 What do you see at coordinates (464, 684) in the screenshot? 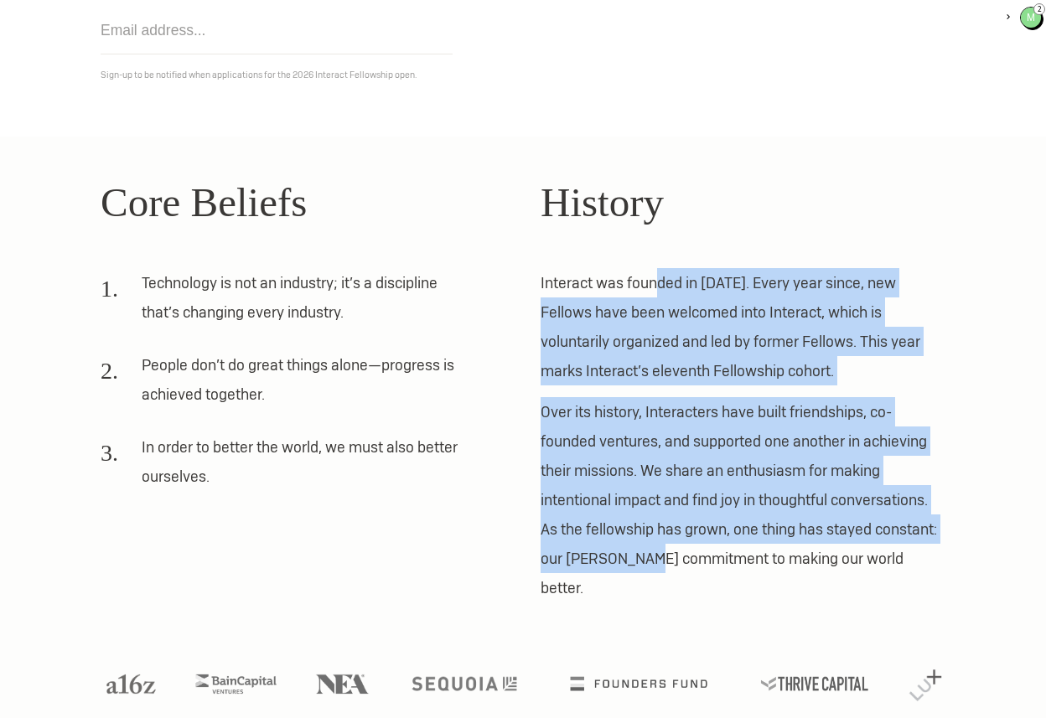
I see `img: Sequoia logo` at bounding box center [464, 684].